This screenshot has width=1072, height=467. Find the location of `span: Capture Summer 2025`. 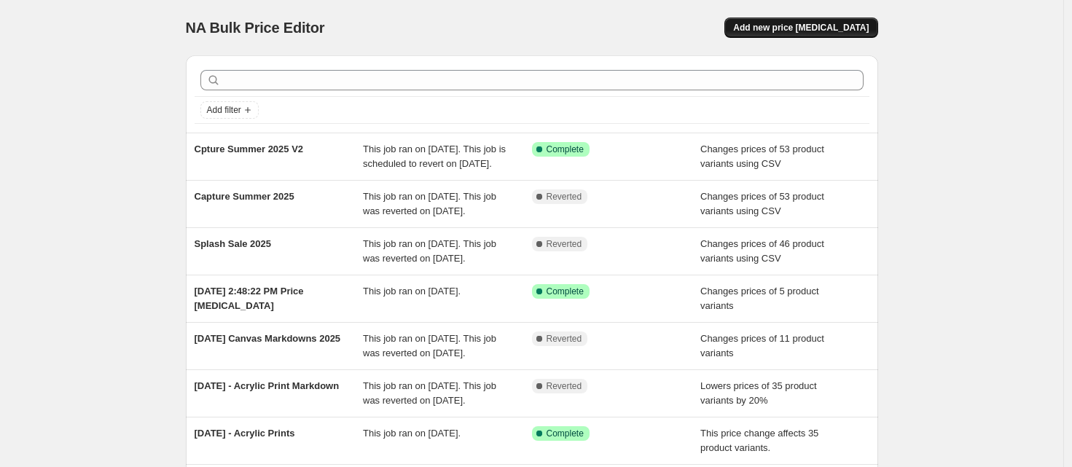

span: Capture Summer 2025 is located at coordinates (244, 196).